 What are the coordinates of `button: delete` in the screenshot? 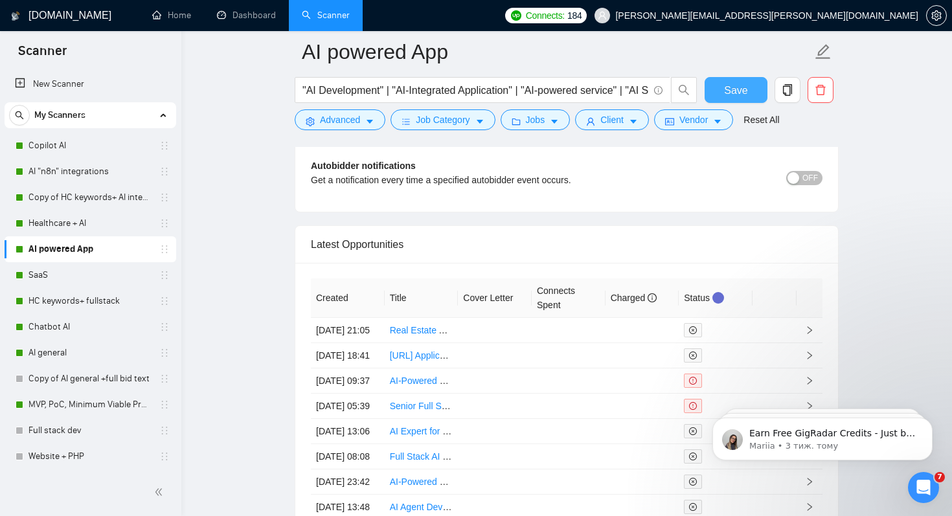 It's located at (820, 90).